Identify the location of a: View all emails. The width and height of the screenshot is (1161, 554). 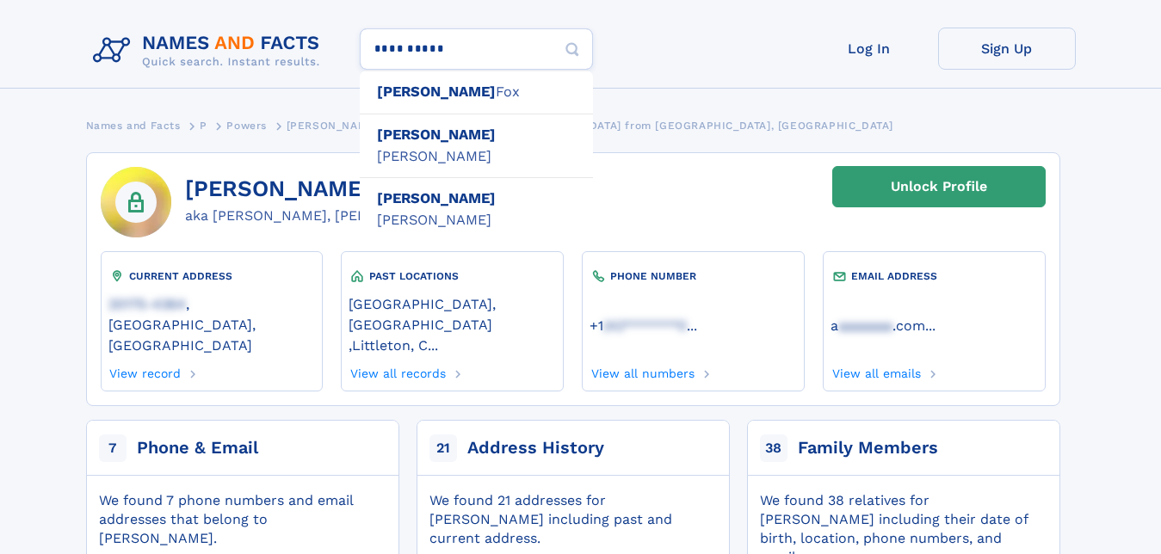
(875, 371).